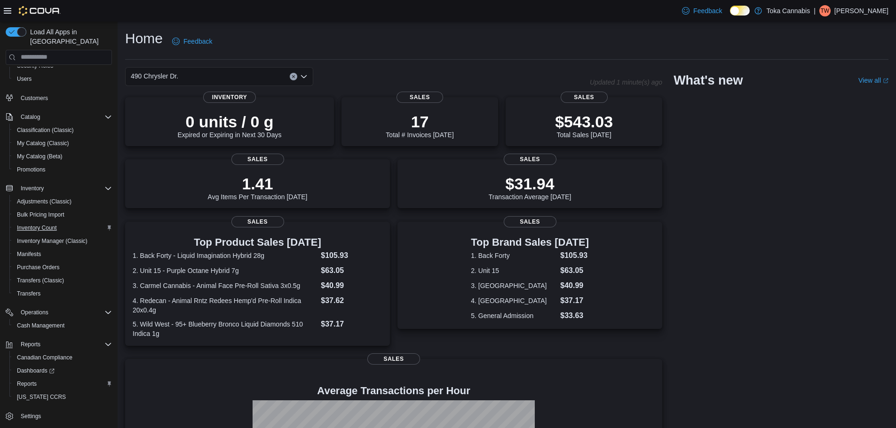 The height and width of the screenshot is (428, 896). Describe the element at coordinates (873, 80) in the screenshot. I see `a: View allExternal link` at that location.